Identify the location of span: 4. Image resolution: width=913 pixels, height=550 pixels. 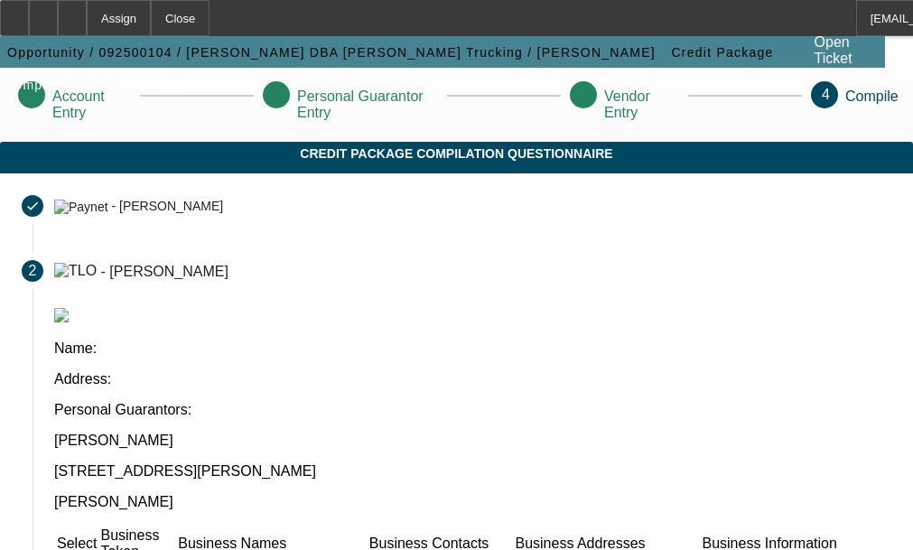
(825, 94).